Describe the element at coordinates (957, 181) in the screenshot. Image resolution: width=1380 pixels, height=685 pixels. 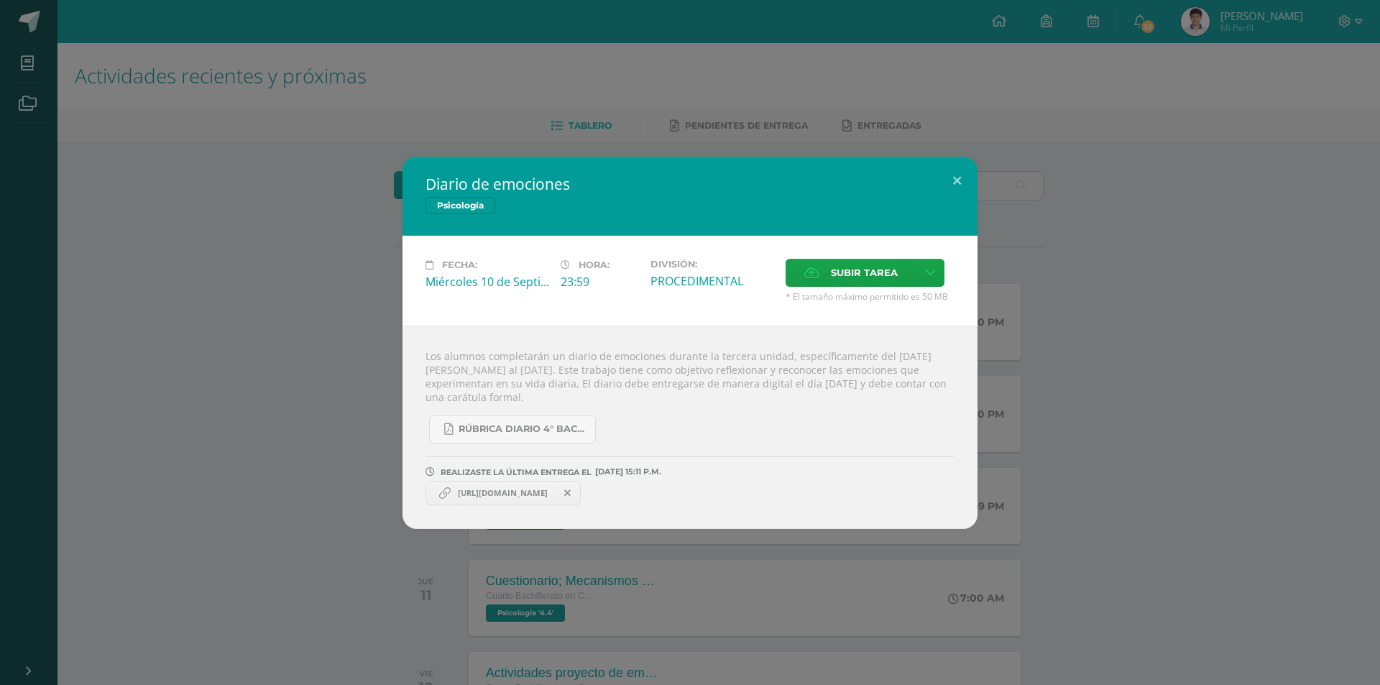
I see `button: Close (Esc)` at that location.